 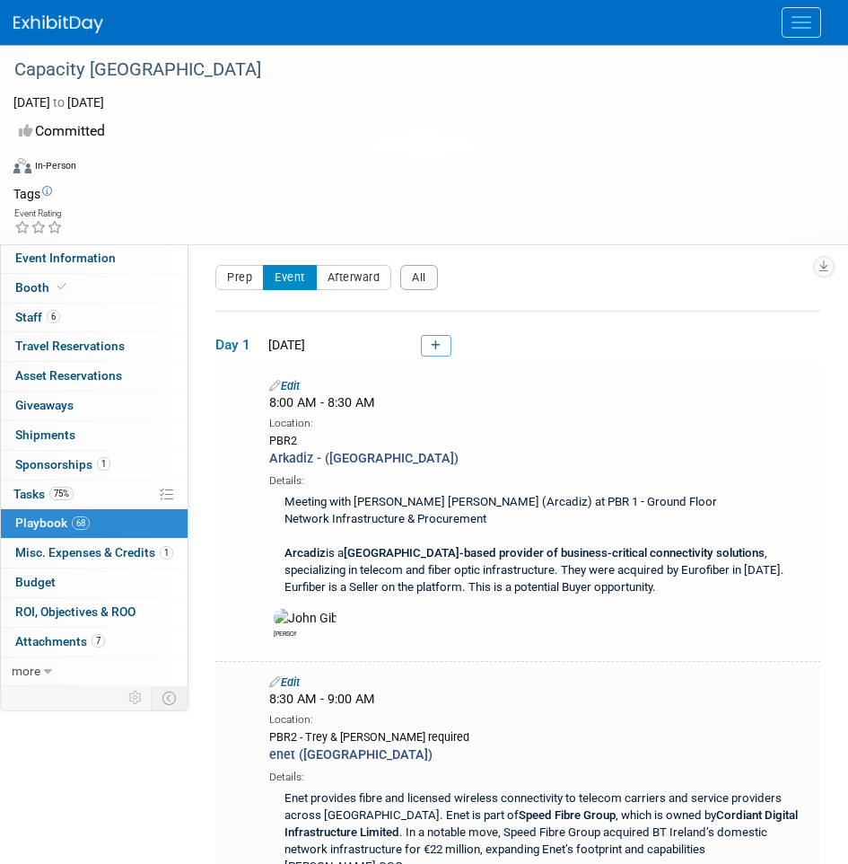 I want to click on a: Tasks75%, so click(x=94, y=495).